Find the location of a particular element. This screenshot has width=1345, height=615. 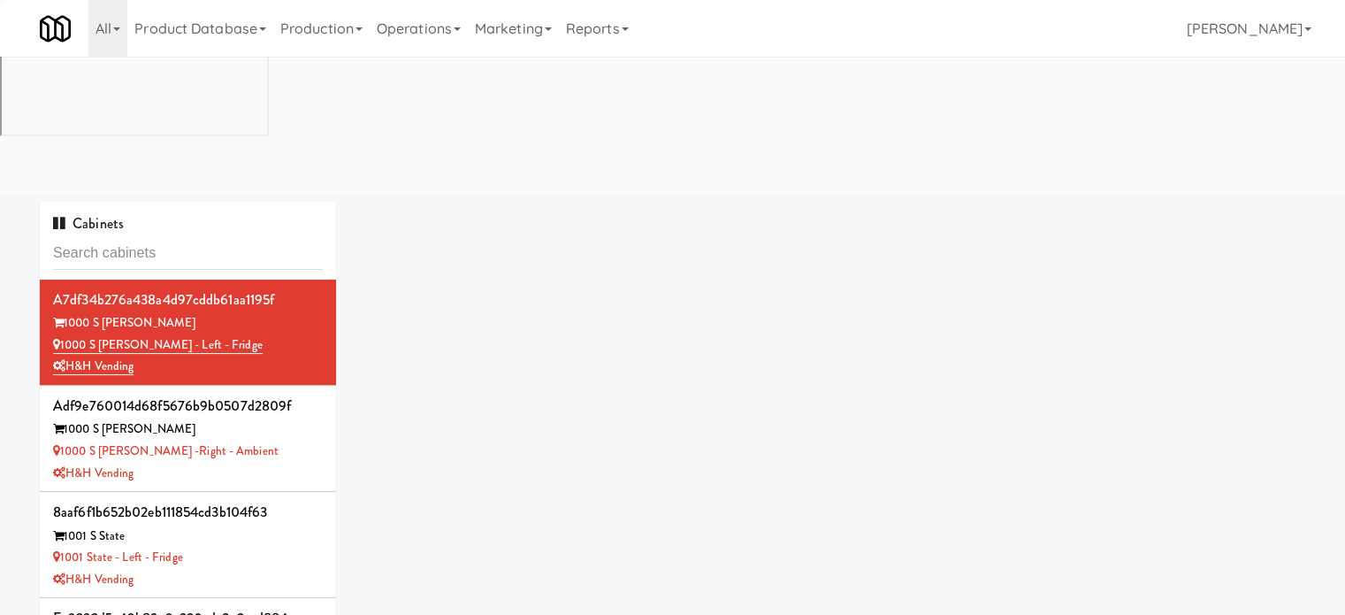

div: adf9e760014d68f5676b9b0507d2809f is located at coordinates (188, 406).